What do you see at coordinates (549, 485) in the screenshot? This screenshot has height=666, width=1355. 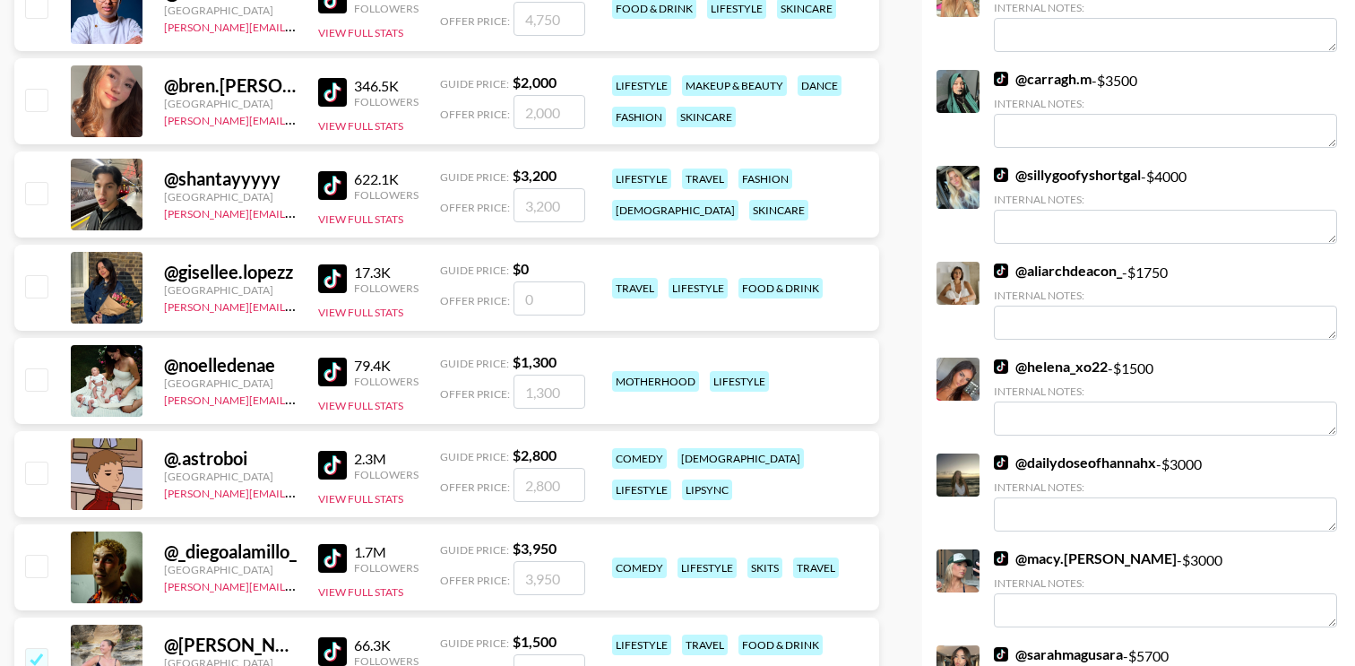 I see `input: 2,800` at bounding box center [549, 485].